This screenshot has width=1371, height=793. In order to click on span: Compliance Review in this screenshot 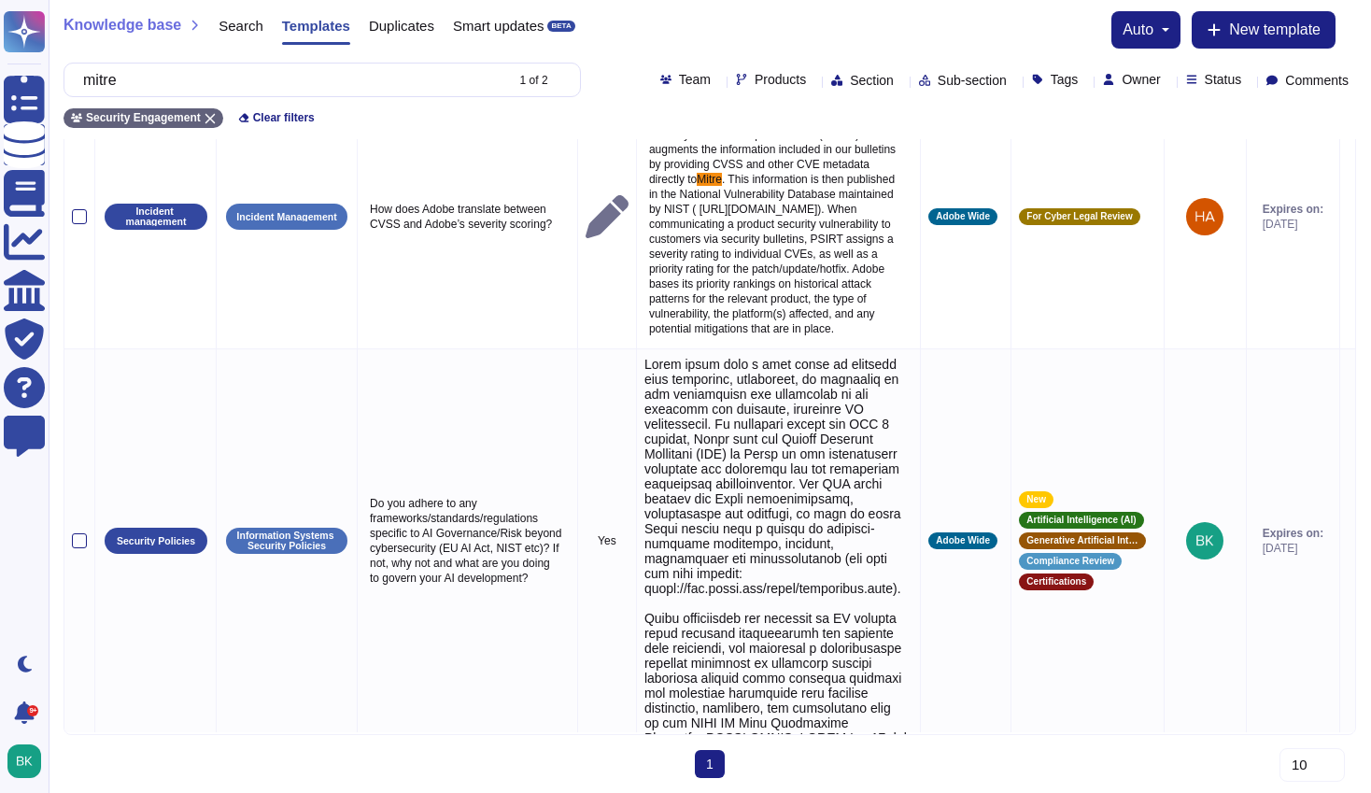, I will do `click(1071, 561)`.